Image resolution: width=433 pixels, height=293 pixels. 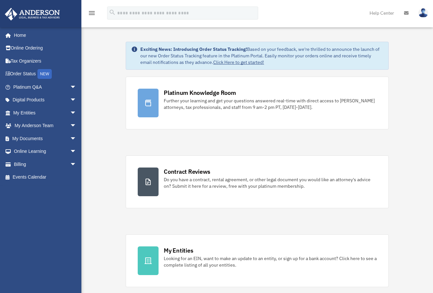 What do you see at coordinates (45, 113) in the screenshot?
I see `a: My Entitiesarrow_drop_down` at bounding box center [45, 113].